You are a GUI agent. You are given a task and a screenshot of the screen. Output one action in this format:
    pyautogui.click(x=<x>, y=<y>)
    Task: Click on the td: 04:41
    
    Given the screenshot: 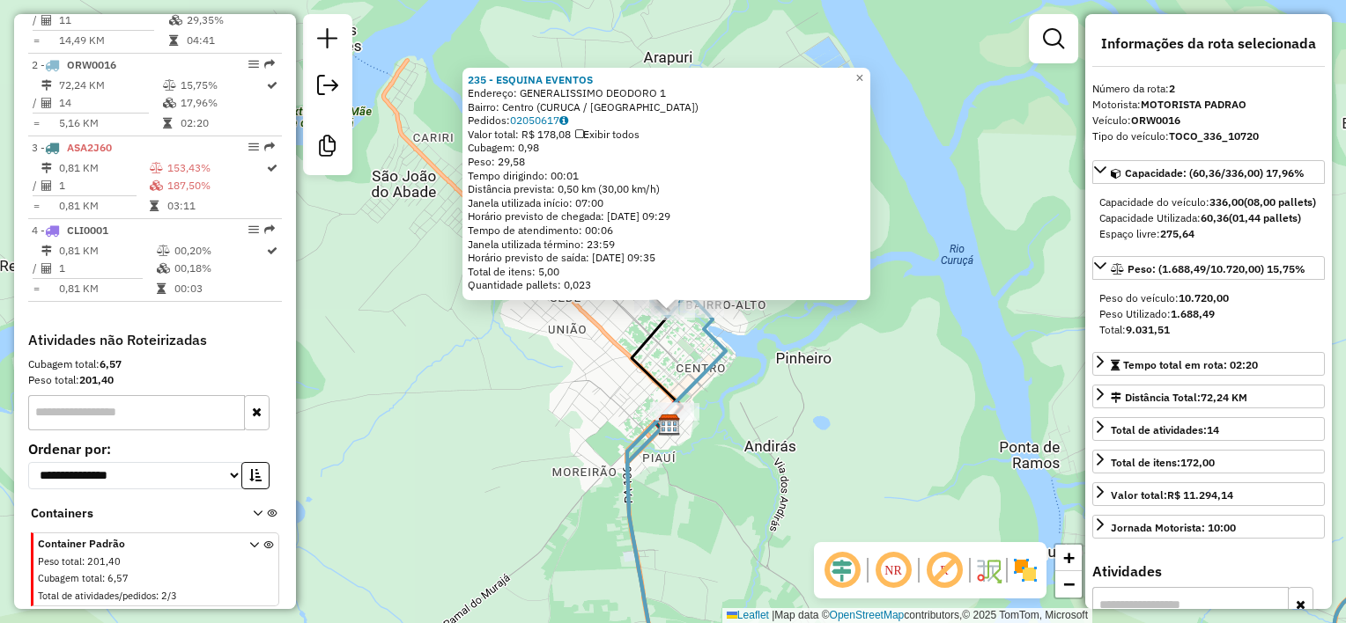 What is the action you would take?
    pyautogui.click(x=225, y=41)
    